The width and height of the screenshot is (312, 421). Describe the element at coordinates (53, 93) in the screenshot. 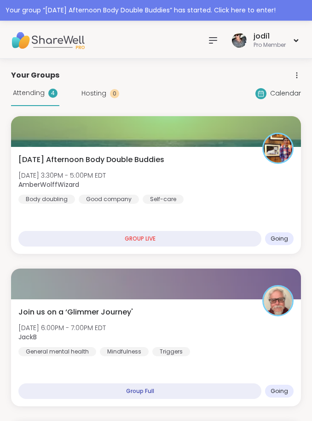

I see `div: 4` at that location.